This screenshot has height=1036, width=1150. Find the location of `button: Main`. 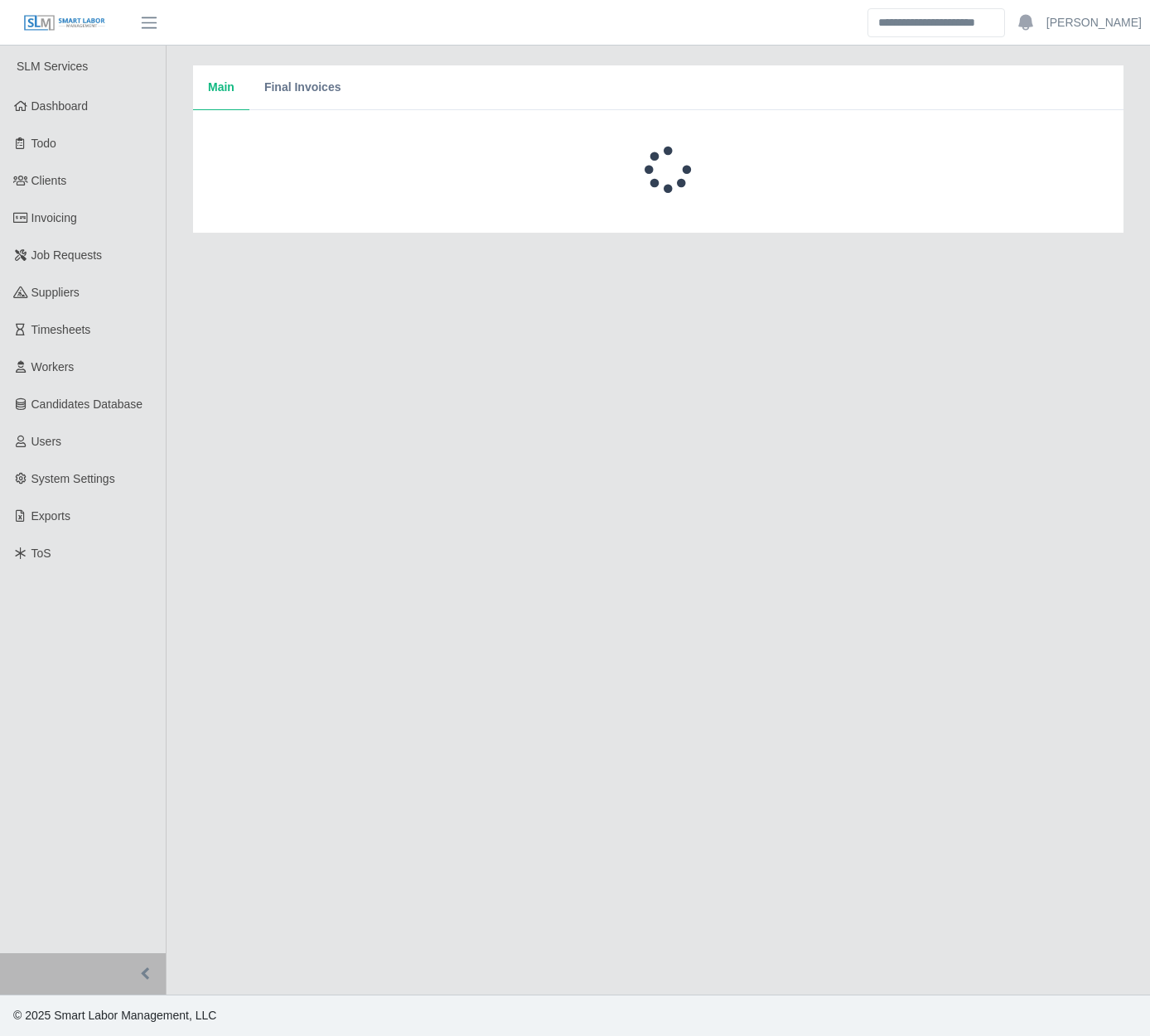

button: Main is located at coordinates (221, 88).